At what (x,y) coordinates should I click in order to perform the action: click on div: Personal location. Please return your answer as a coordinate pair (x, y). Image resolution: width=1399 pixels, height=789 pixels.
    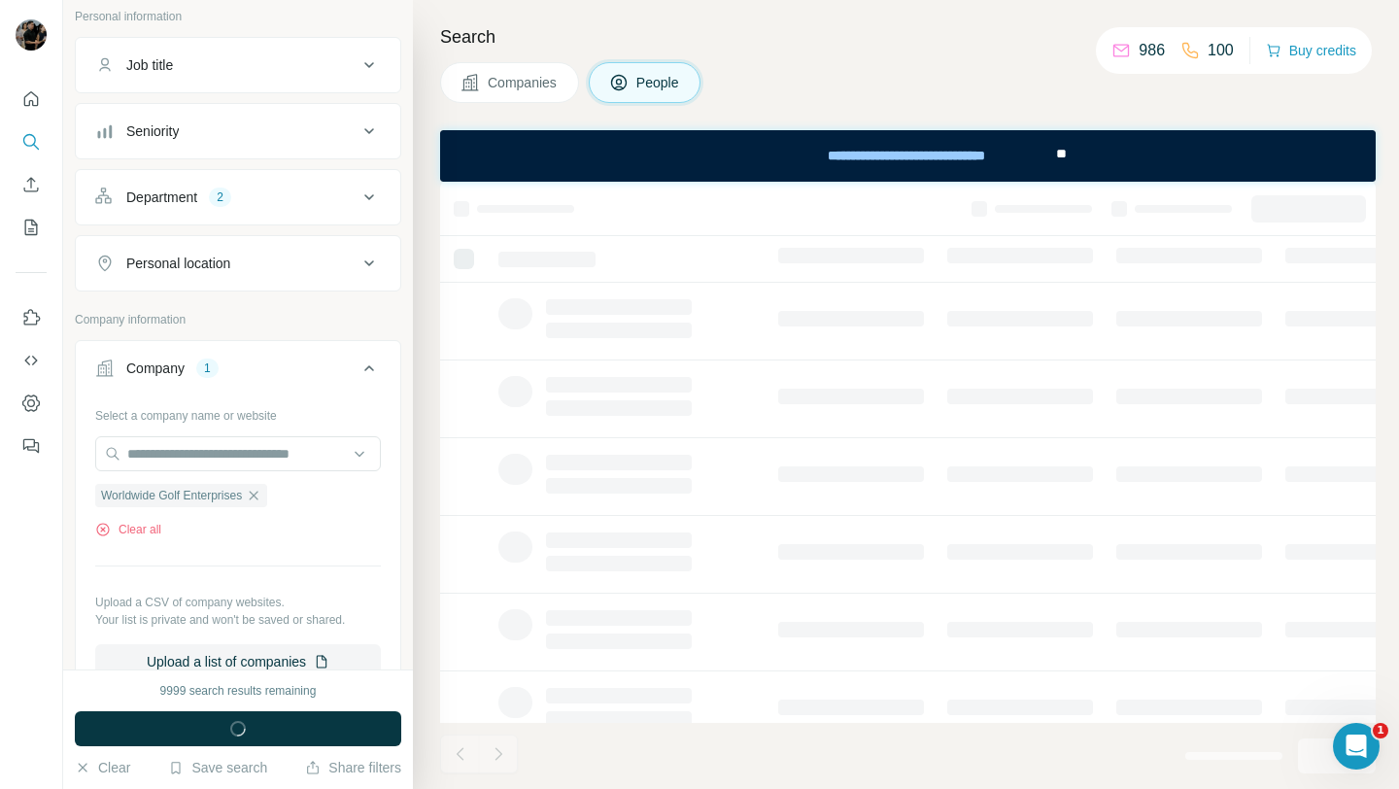
    Looking at the image, I should click on (178, 263).